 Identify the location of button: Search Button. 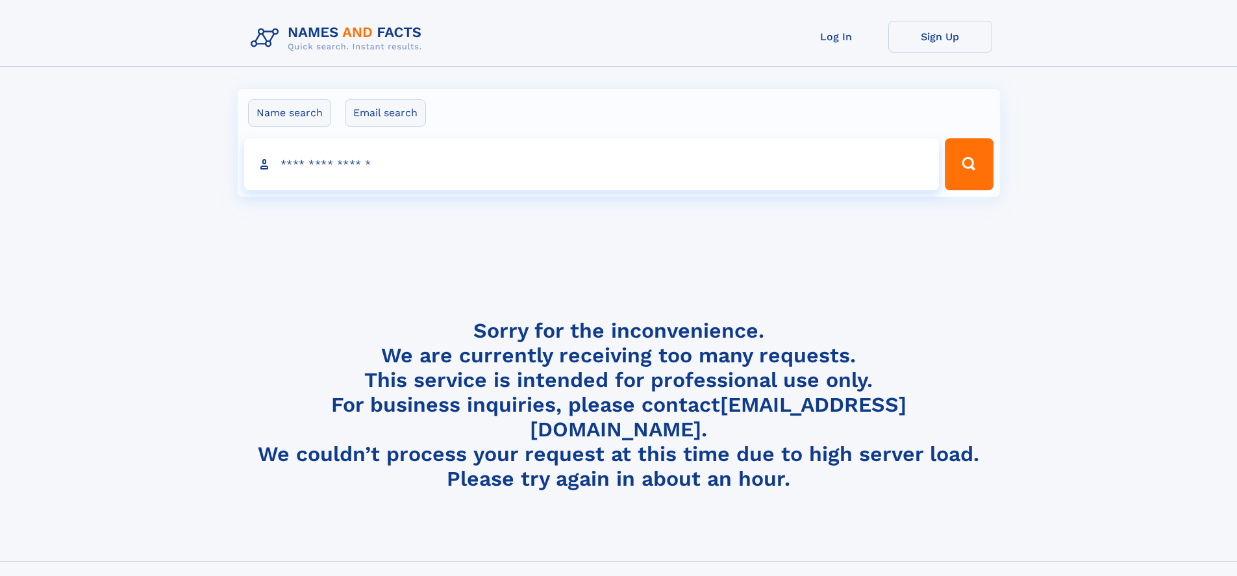
(969, 164).